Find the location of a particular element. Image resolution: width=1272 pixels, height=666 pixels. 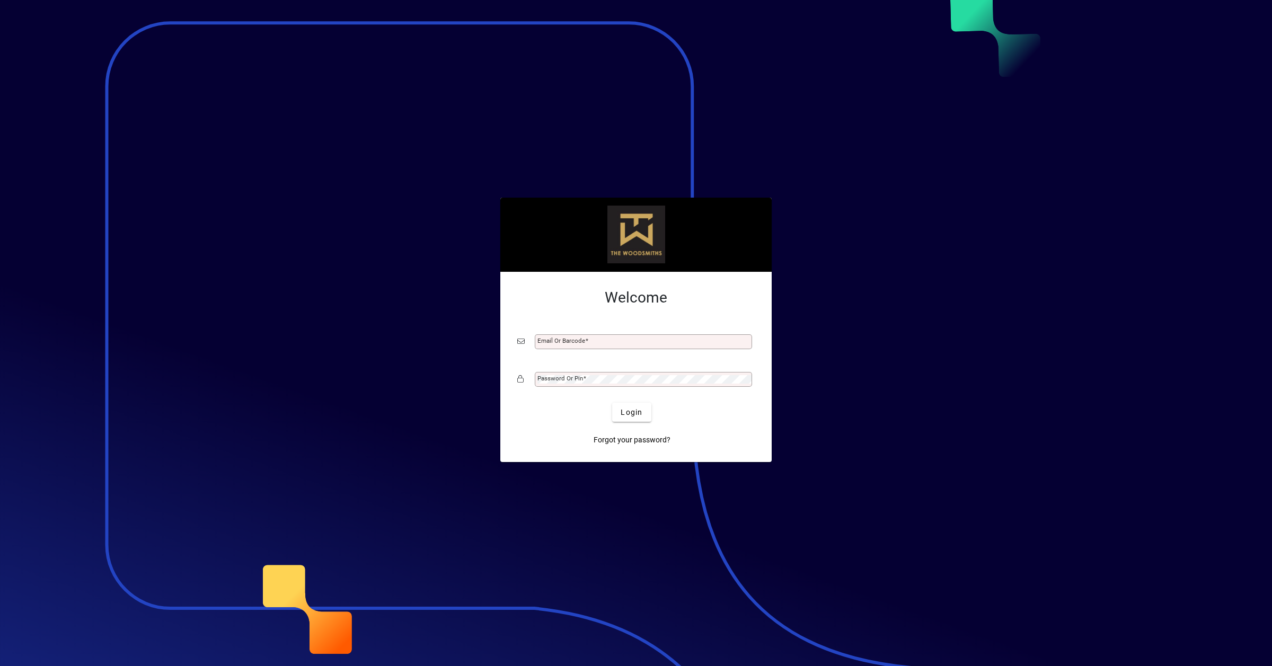

h2: Welcome is located at coordinates (636, 298).